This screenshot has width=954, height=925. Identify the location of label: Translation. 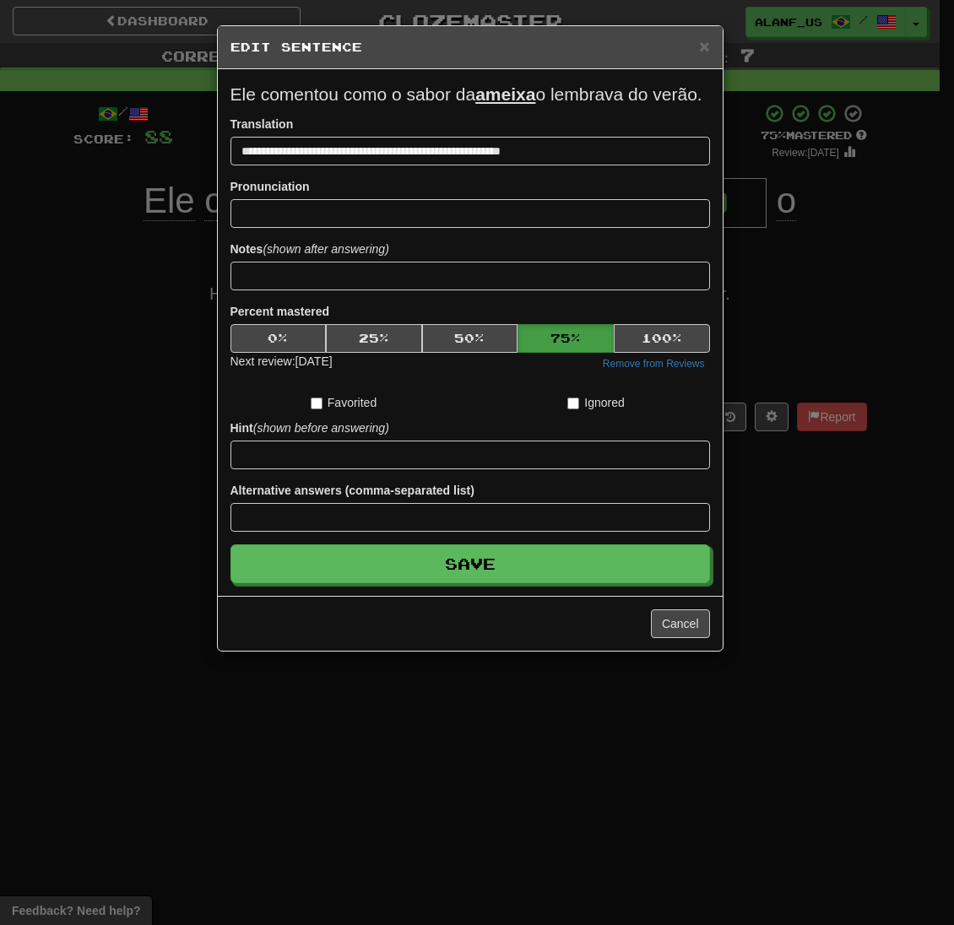
(262, 124).